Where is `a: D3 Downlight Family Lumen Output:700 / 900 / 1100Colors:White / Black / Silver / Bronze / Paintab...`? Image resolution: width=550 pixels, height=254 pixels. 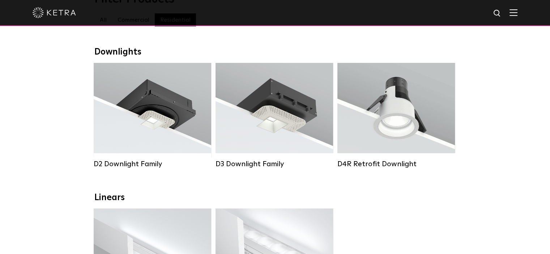 a: D3 Downlight Family Lumen Output:700 / 900 / 1100Colors:White / Black / Silver / Bronze / Paintab... is located at coordinates (274, 116).